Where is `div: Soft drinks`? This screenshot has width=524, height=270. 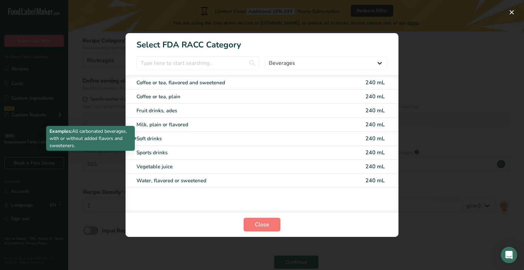
div: Soft drinks is located at coordinates (233, 138).